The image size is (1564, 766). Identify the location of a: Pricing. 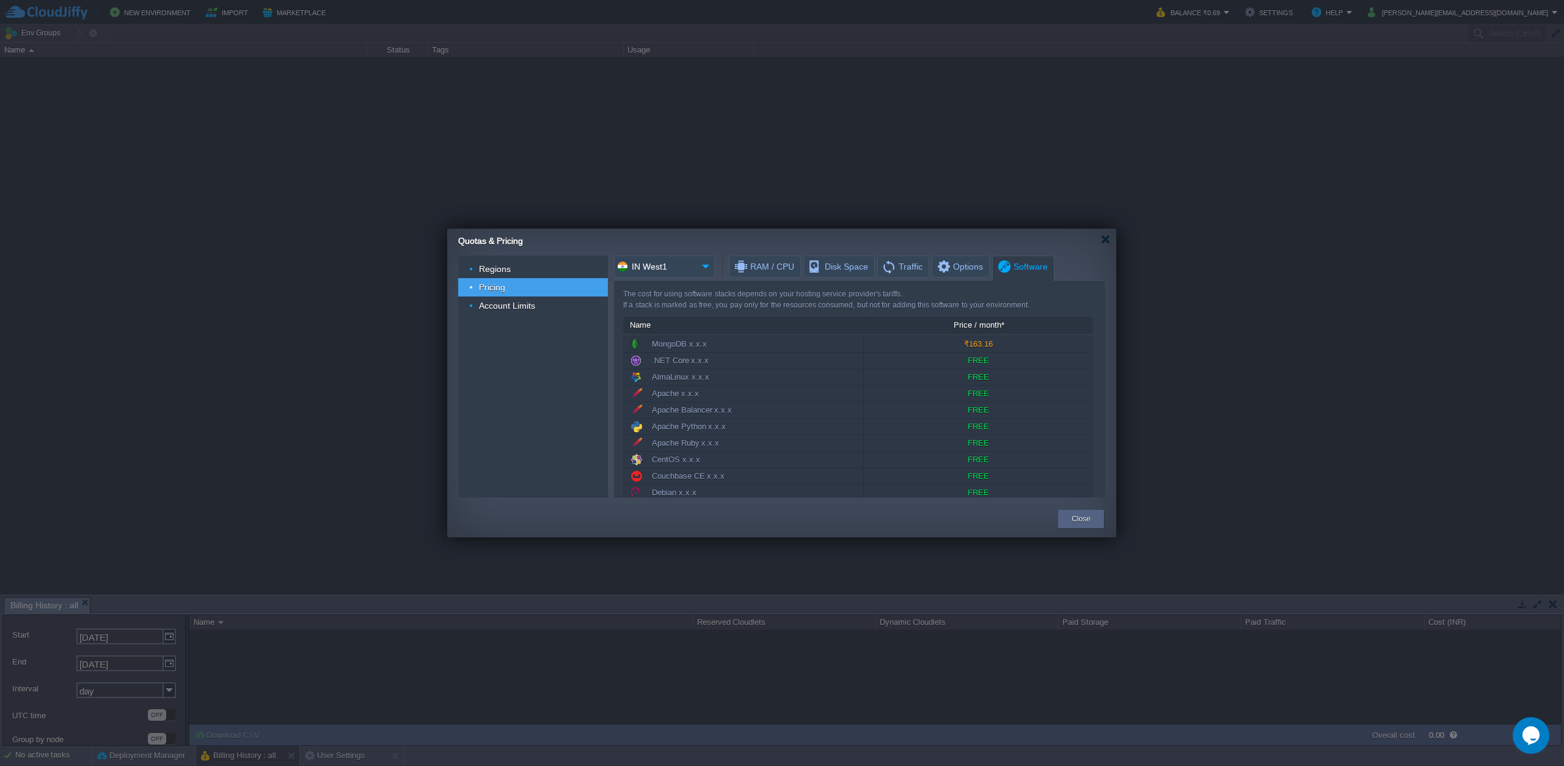
(493, 287).